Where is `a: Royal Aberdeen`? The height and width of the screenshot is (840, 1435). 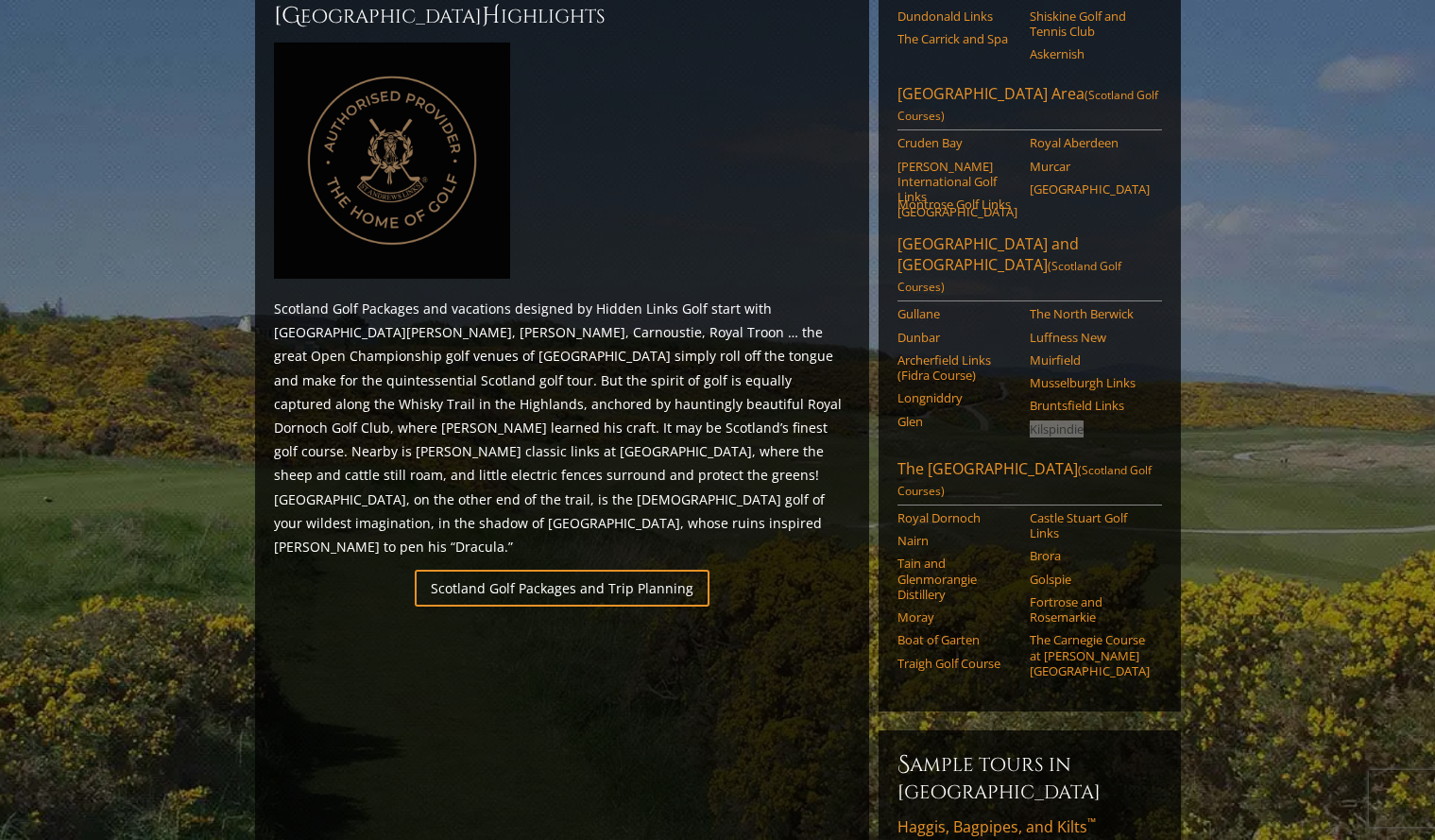
a: Royal Aberdeen is located at coordinates (1089, 142).